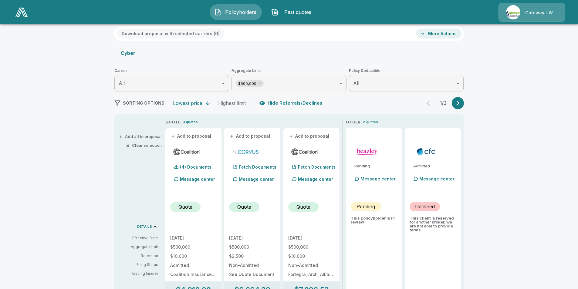  What do you see at coordinates (252, 257) in the screenshot?
I see `p: $2,500` at bounding box center [252, 257].